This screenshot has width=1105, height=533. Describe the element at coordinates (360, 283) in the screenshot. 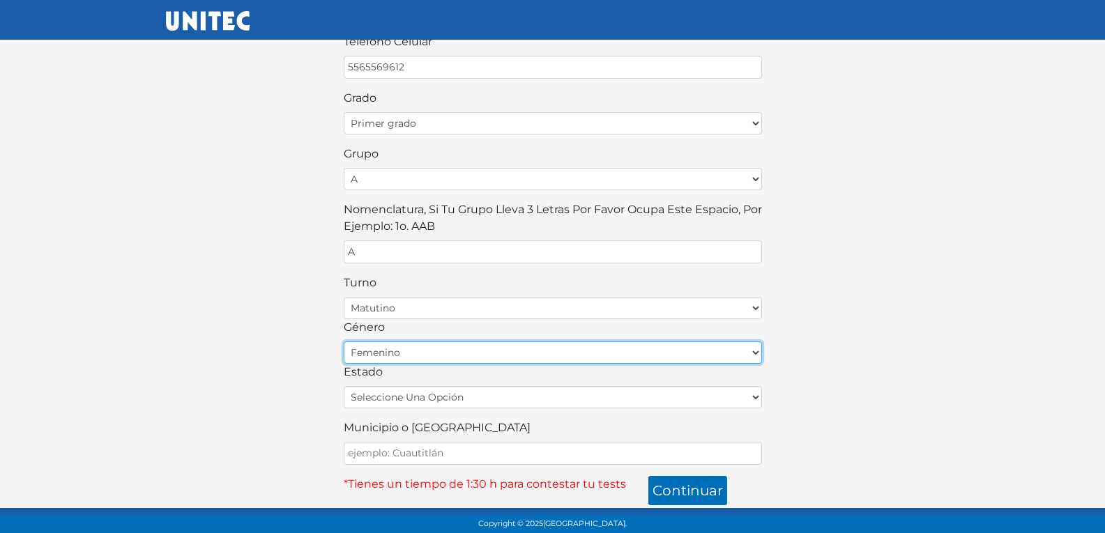

I see `label: turno` at that location.